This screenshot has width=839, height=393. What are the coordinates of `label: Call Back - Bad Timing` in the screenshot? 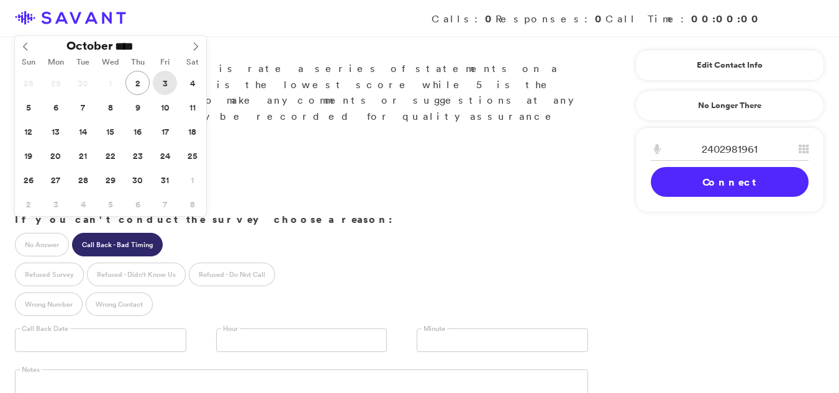 It's located at (117, 245).